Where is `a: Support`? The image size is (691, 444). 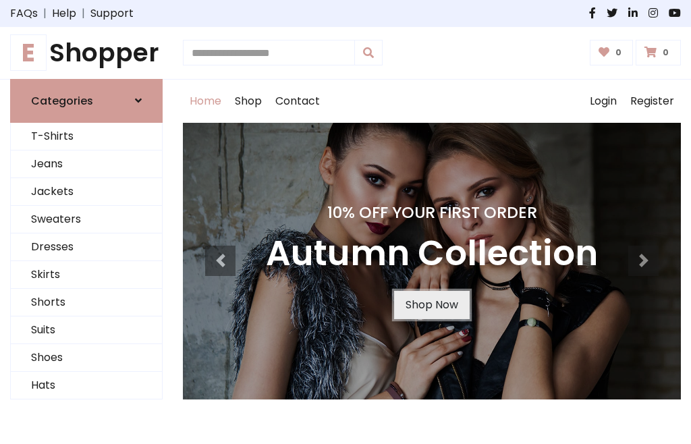 a: Support is located at coordinates (112, 13).